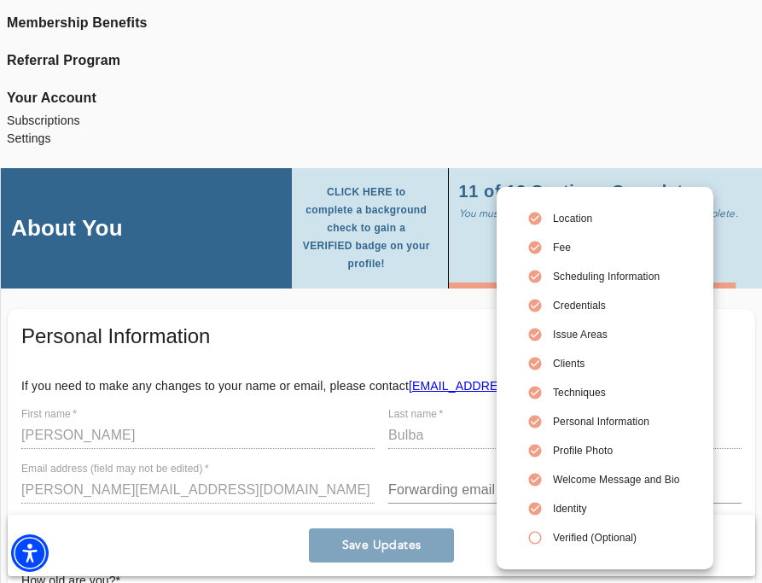 The width and height of the screenshot is (762, 583). Describe the element at coordinates (616, 422) in the screenshot. I see `span: Personal Information` at that location.